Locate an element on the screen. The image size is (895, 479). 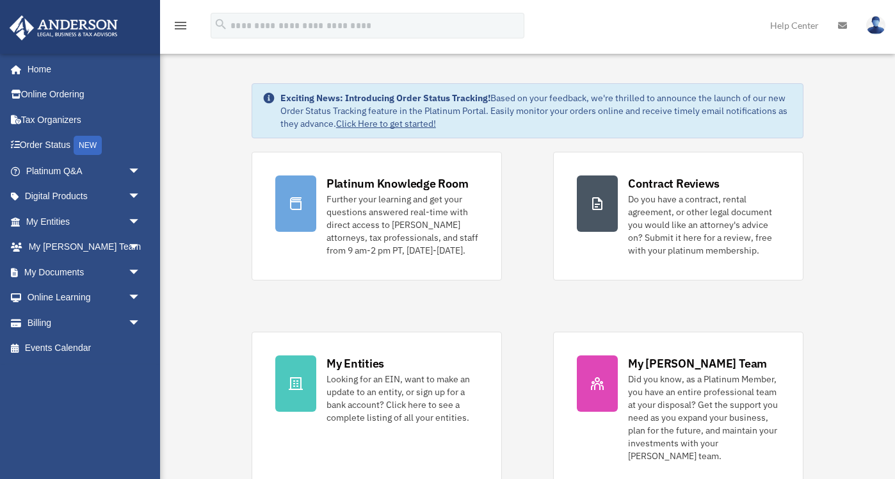
a: Contract Reviews Do you have a contract, rental agreement, or other legal document you would like... is located at coordinates (678, 216).